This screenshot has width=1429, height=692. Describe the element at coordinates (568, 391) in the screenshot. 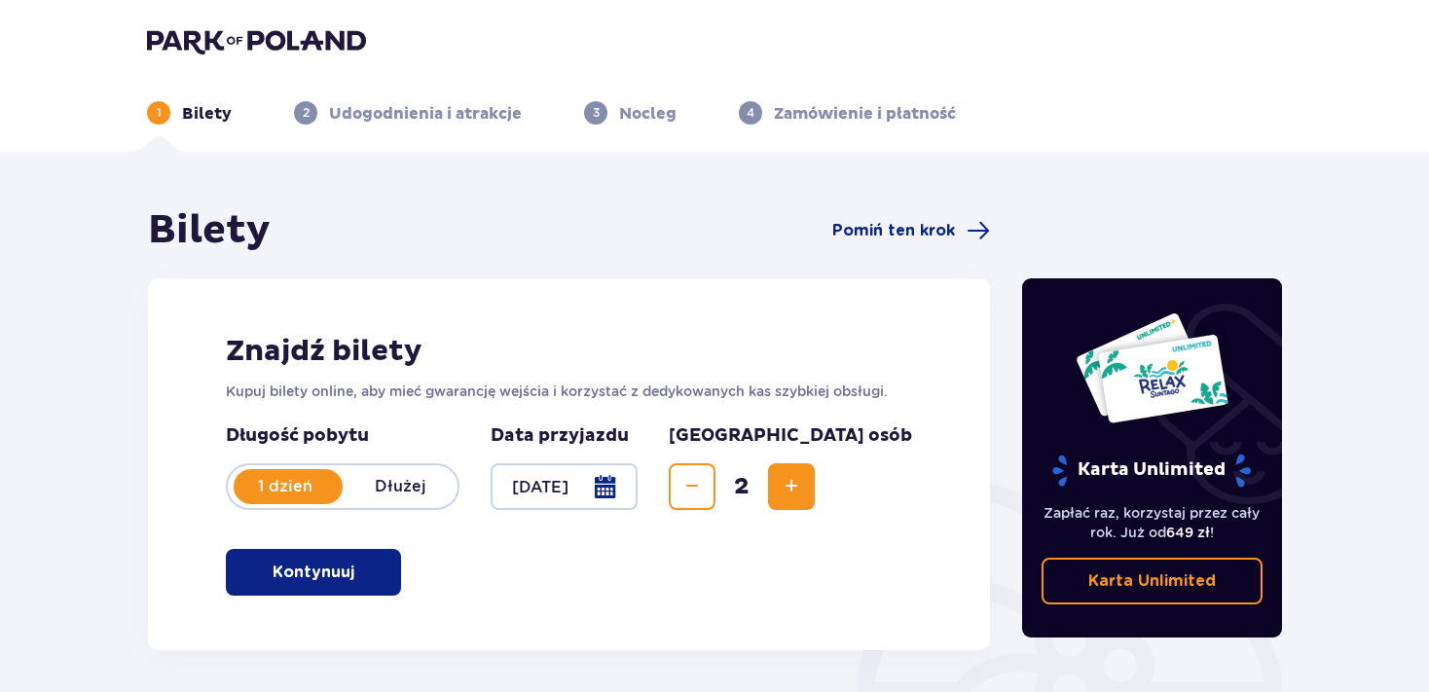

I see `p: Kupuj bilety online, aby mieć gwarancję wejścia i korzystać z dedykowanych kas szybkiej obsługi.` at that location.